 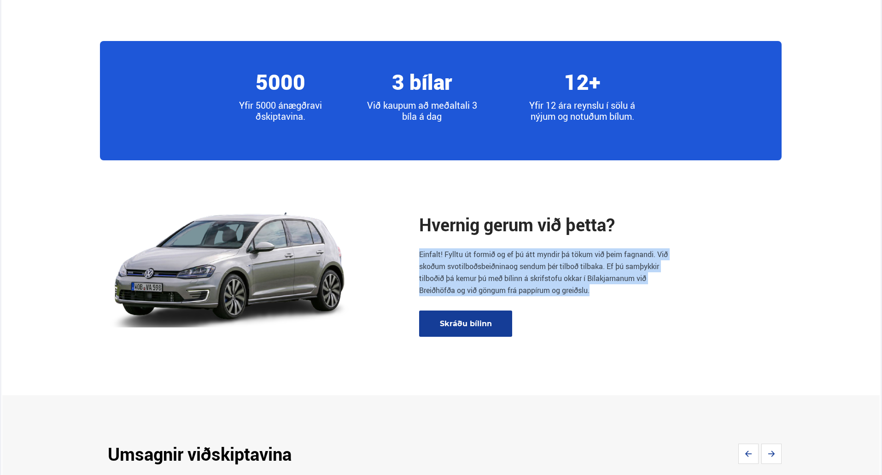 I want to click on h4: 12+, so click(x=582, y=82).